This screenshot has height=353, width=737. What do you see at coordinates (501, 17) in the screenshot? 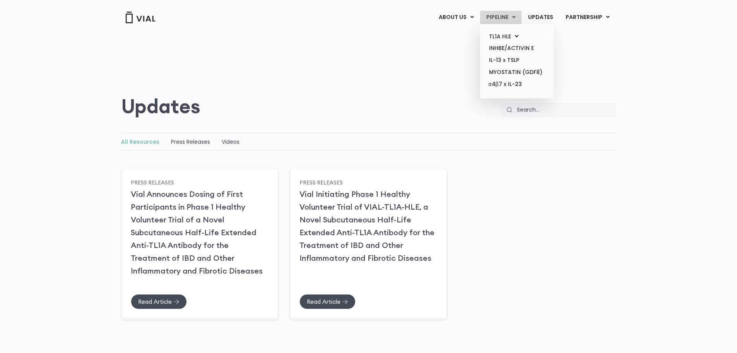
I see `a: PIPELINEMenu Toggle` at bounding box center [501, 17].